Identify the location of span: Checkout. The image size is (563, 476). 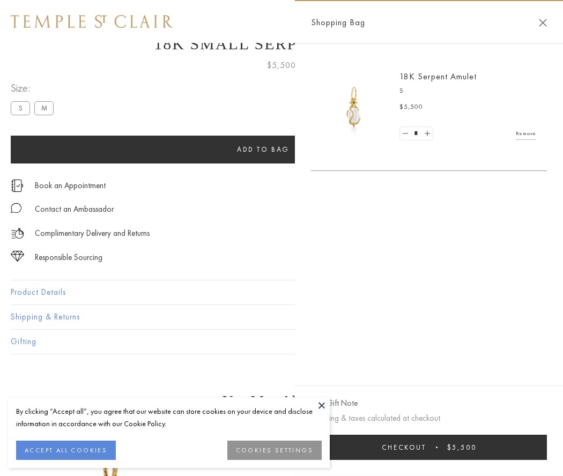
(404, 447).